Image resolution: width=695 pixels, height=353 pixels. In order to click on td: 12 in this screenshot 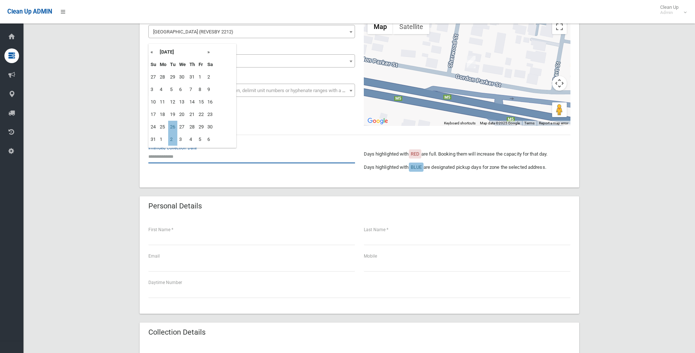, I will do `click(173, 102)`.